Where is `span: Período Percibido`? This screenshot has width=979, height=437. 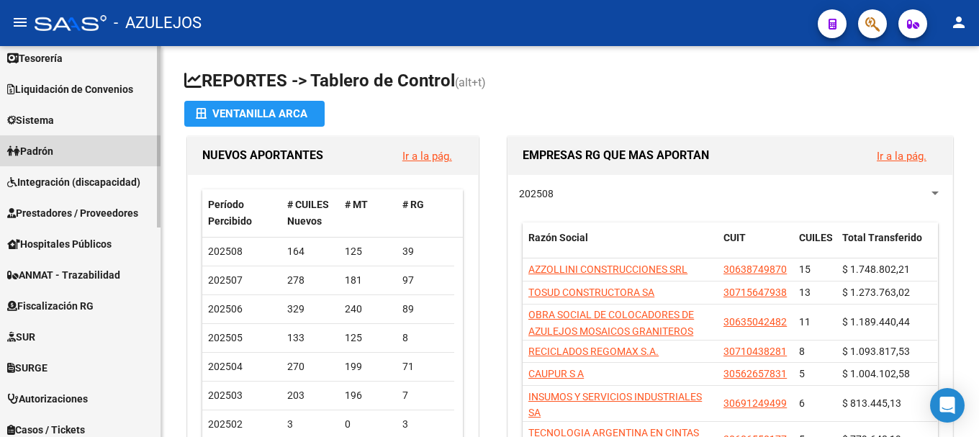
span: Período Percibido is located at coordinates (230, 212).